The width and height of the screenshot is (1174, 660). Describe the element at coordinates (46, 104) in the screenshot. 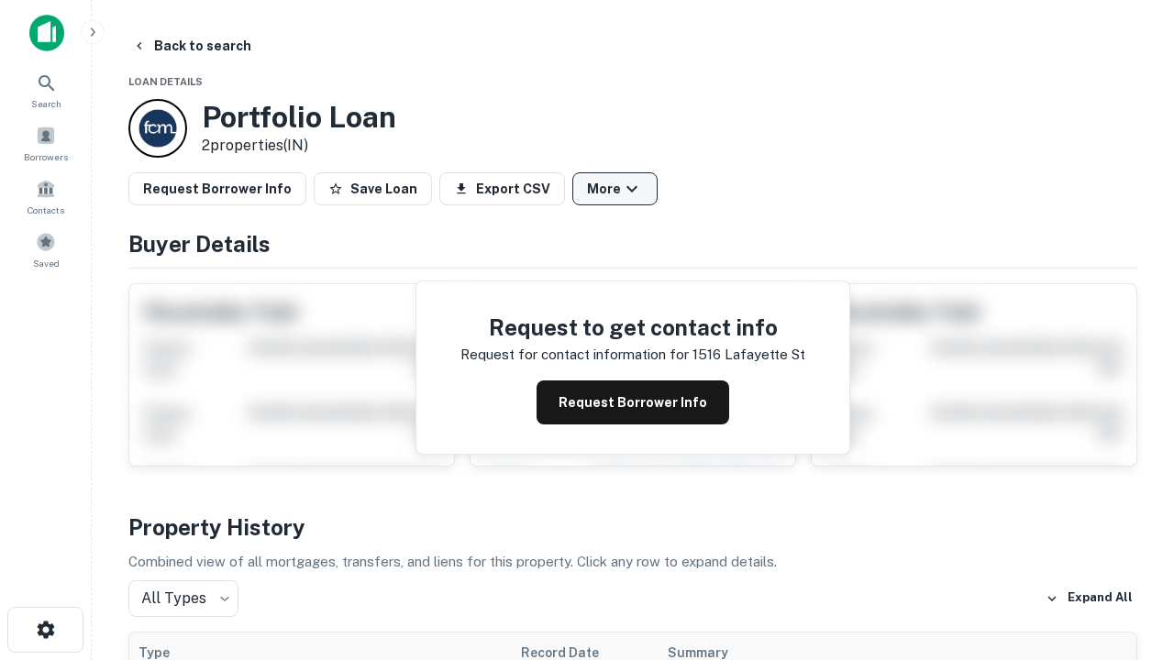

I see `span: Search` at that location.